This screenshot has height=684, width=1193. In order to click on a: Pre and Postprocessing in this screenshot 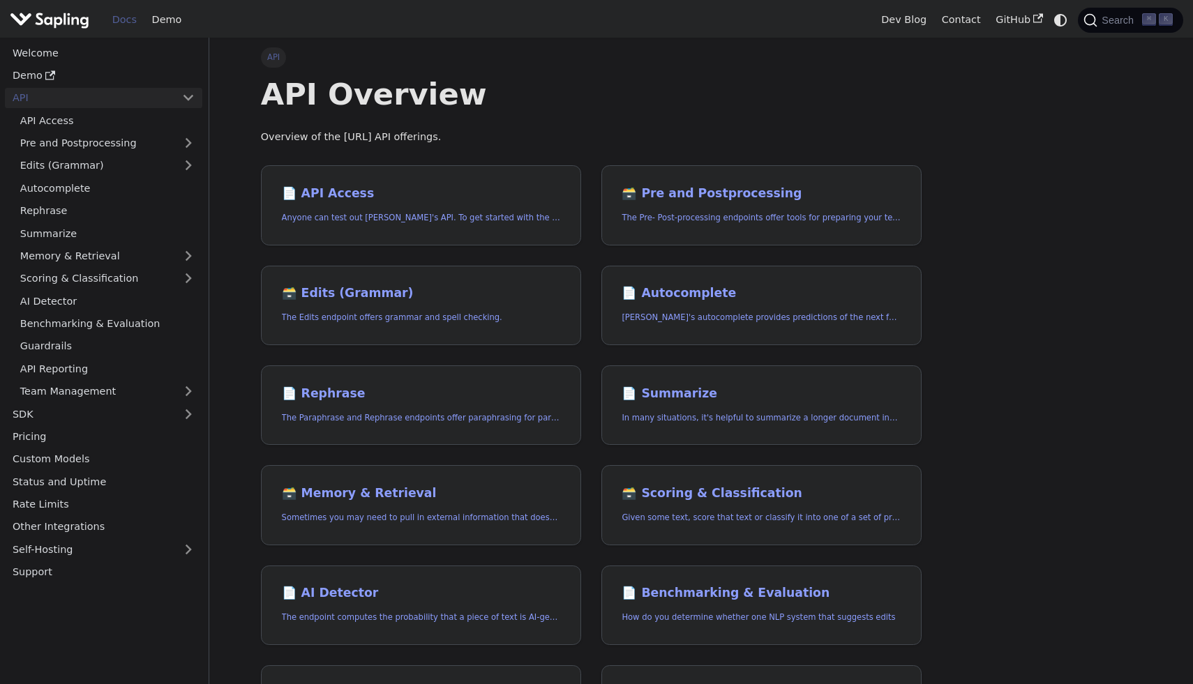, I will do `click(107, 143)`.